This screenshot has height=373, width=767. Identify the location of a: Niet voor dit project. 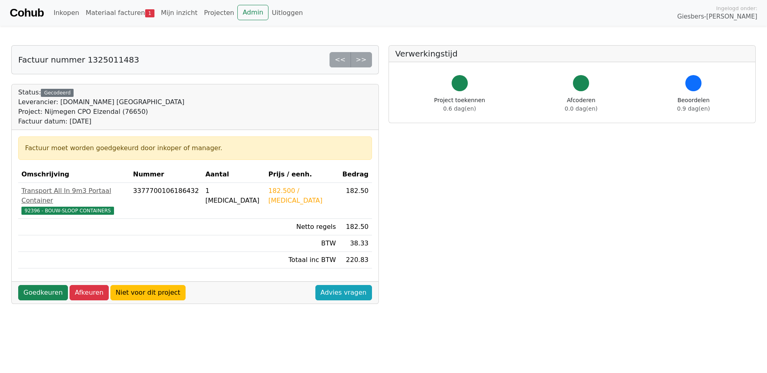
(148, 293).